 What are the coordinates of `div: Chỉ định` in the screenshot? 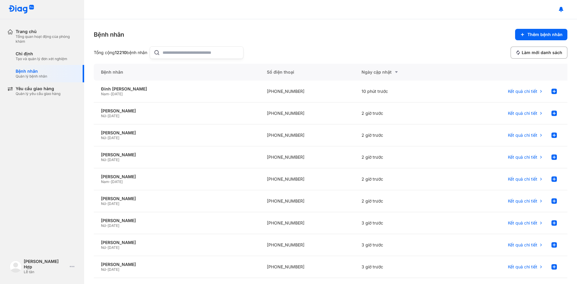 It's located at (41, 54).